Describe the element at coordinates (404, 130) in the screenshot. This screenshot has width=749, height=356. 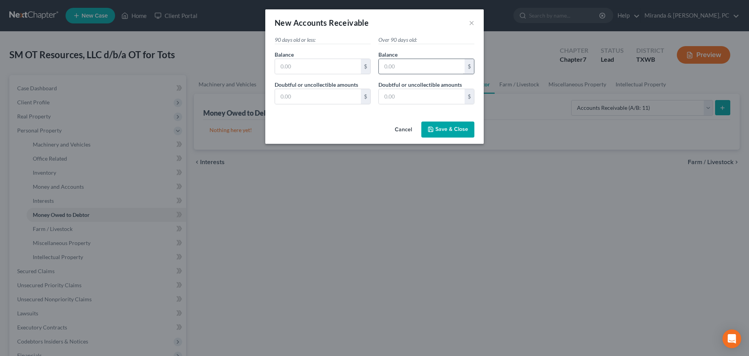
I see `button: Cancel` at that location.